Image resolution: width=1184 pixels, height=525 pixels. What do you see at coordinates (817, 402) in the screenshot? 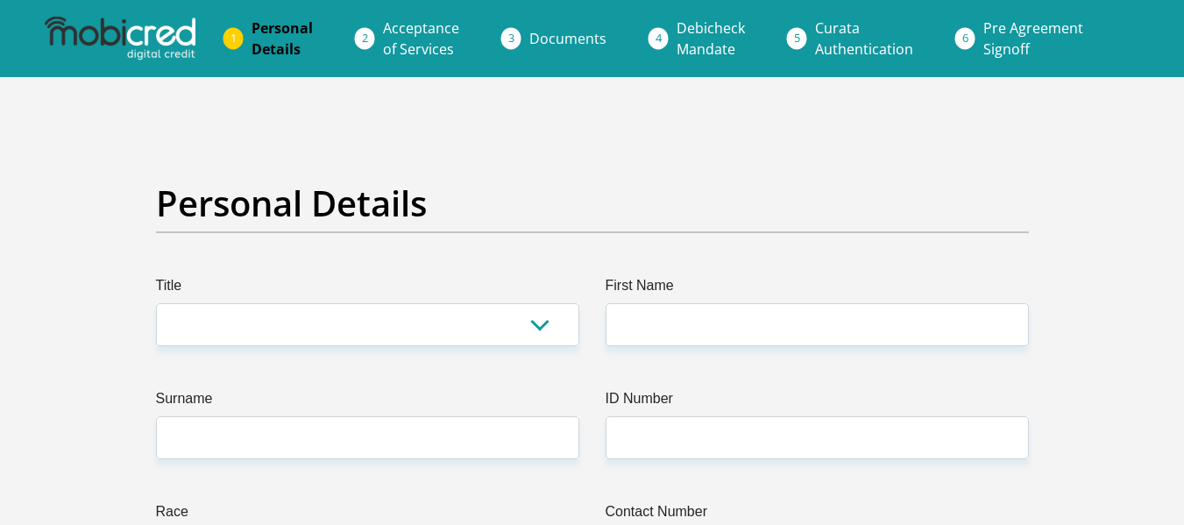
I see `label: ID Number` at bounding box center [817, 402].